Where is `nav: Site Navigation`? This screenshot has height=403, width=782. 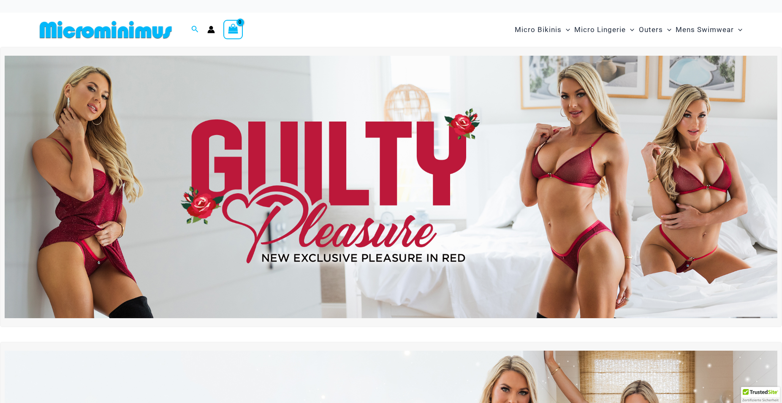 nav: Site Navigation is located at coordinates (628, 30).